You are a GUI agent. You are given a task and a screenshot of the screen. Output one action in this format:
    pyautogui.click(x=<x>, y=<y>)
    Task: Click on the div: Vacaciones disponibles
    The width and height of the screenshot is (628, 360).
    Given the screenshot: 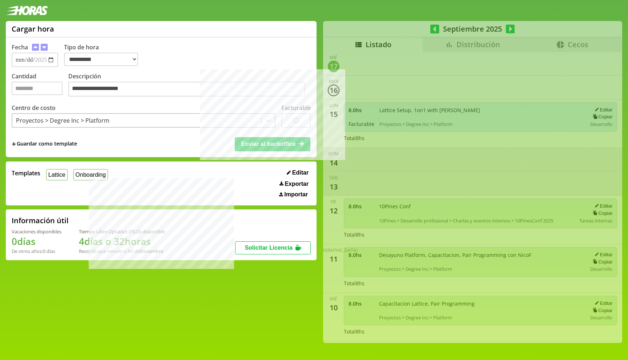 What is the action you would take?
    pyautogui.click(x=36, y=232)
    